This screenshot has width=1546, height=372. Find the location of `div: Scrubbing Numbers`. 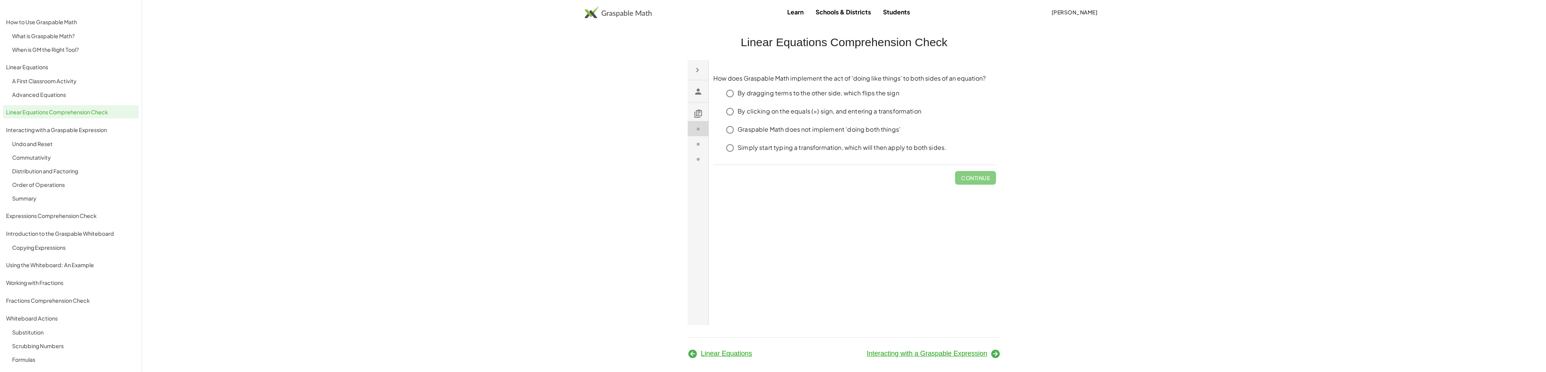

div: Scrubbing Numbers is located at coordinates (74, 346).